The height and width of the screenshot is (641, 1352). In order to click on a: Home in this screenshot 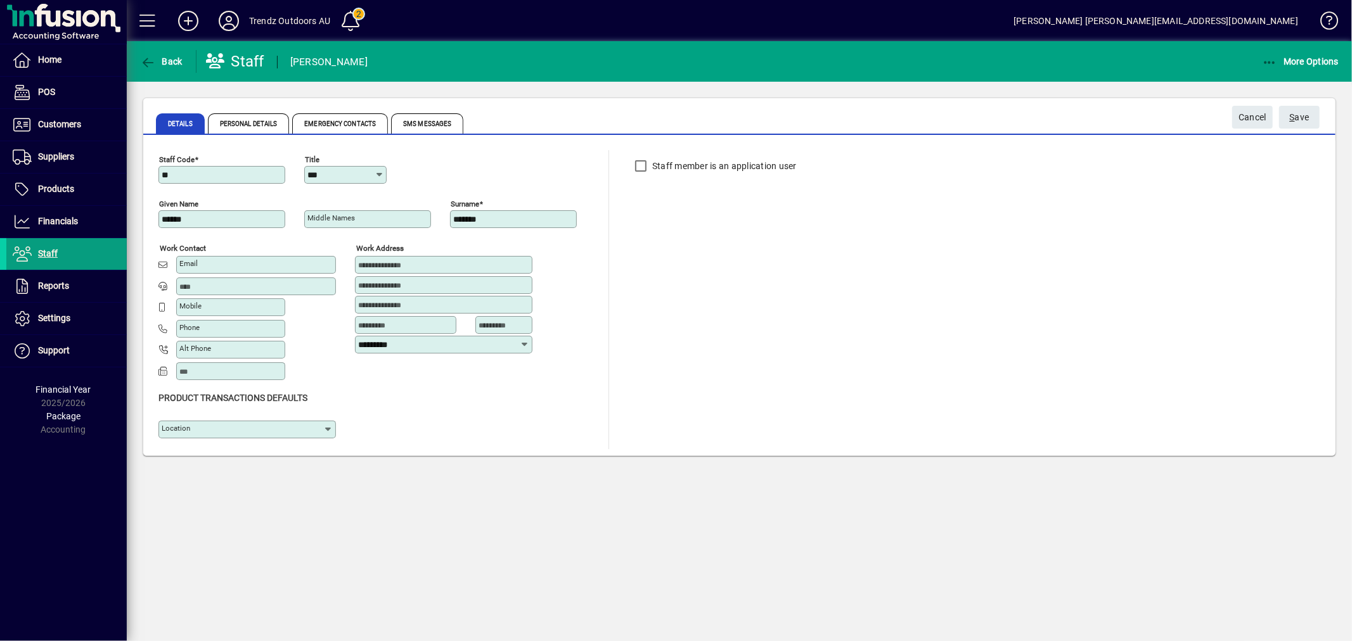, I will do `click(67, 60)`.